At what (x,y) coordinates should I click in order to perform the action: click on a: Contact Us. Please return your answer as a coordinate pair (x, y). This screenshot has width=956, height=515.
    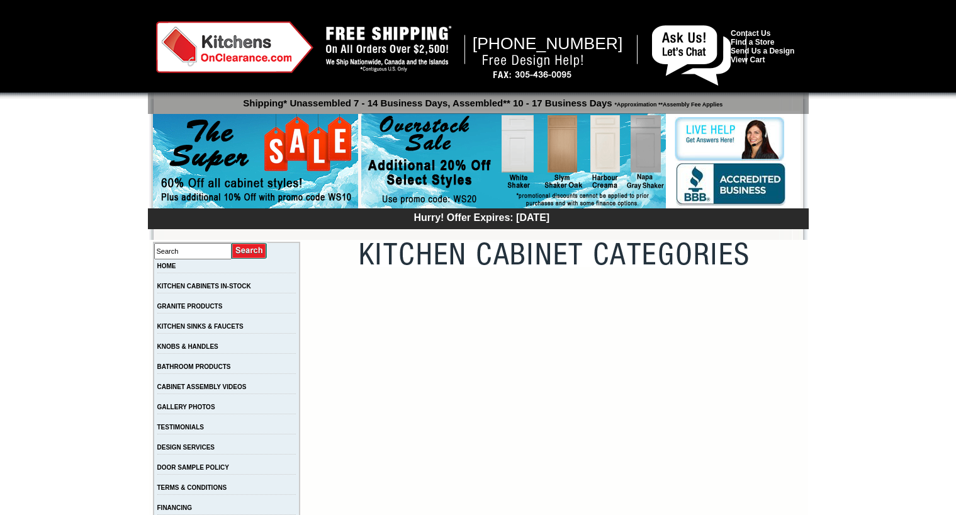
    Looking at the image, I should click on (750, 33).